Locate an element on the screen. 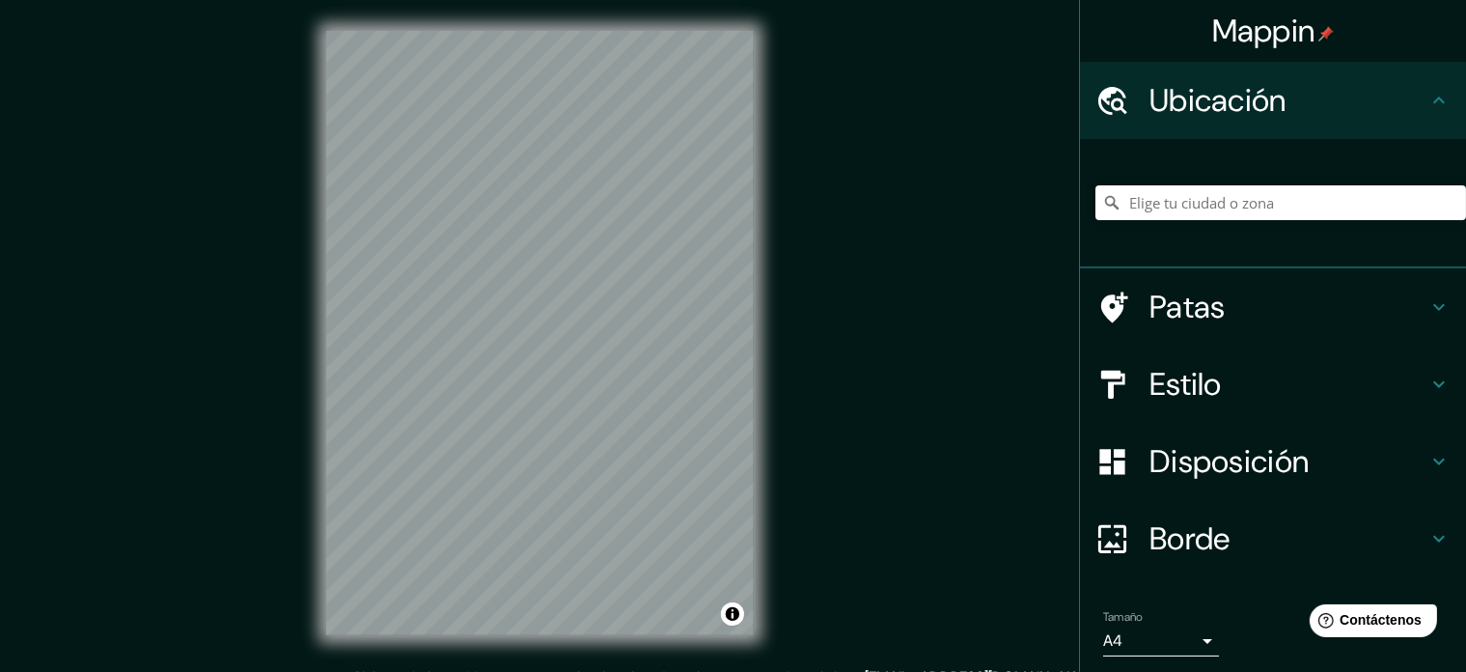 This screenshot has height=672, width=1466. font: Mappin is located at coordinates (1264, 31).